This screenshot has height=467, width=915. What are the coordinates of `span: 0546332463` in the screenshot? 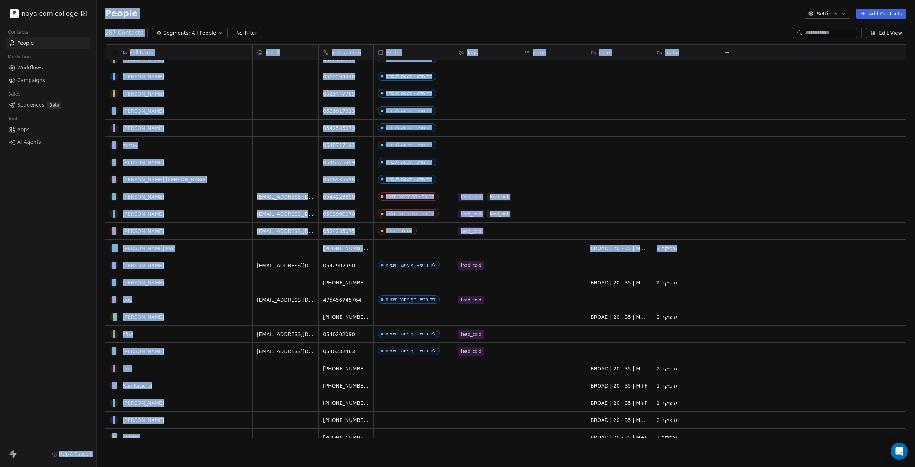 It's located at (346, 351).